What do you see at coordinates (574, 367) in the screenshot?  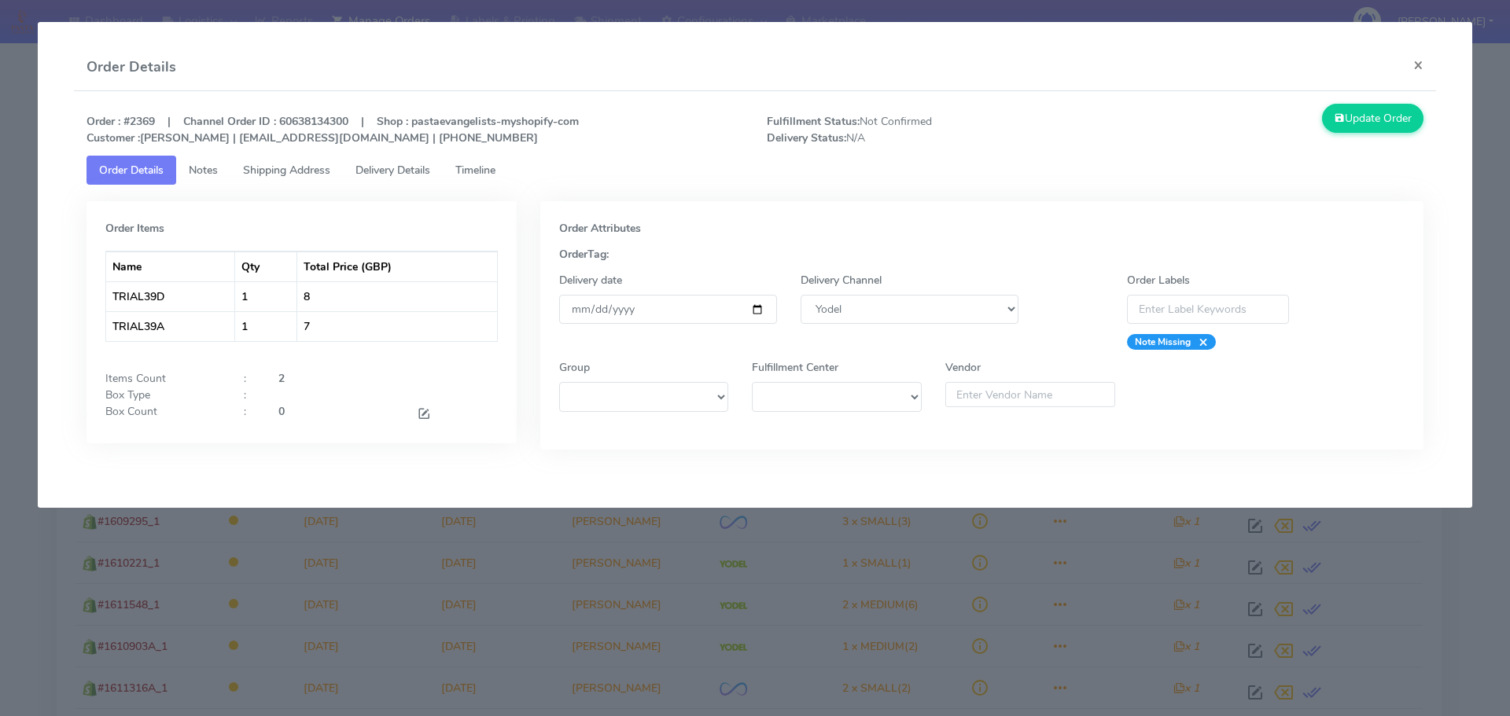 I see `label: Group` at bounding box center [574, 367].